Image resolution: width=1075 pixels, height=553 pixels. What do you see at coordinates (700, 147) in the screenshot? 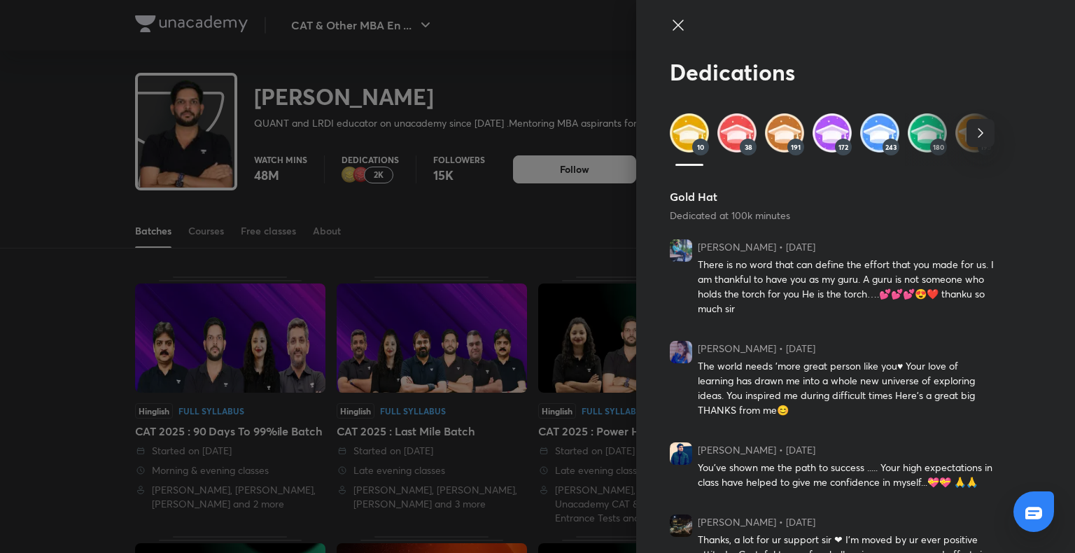
I see `span: 10` at bounding box center [700, 147].